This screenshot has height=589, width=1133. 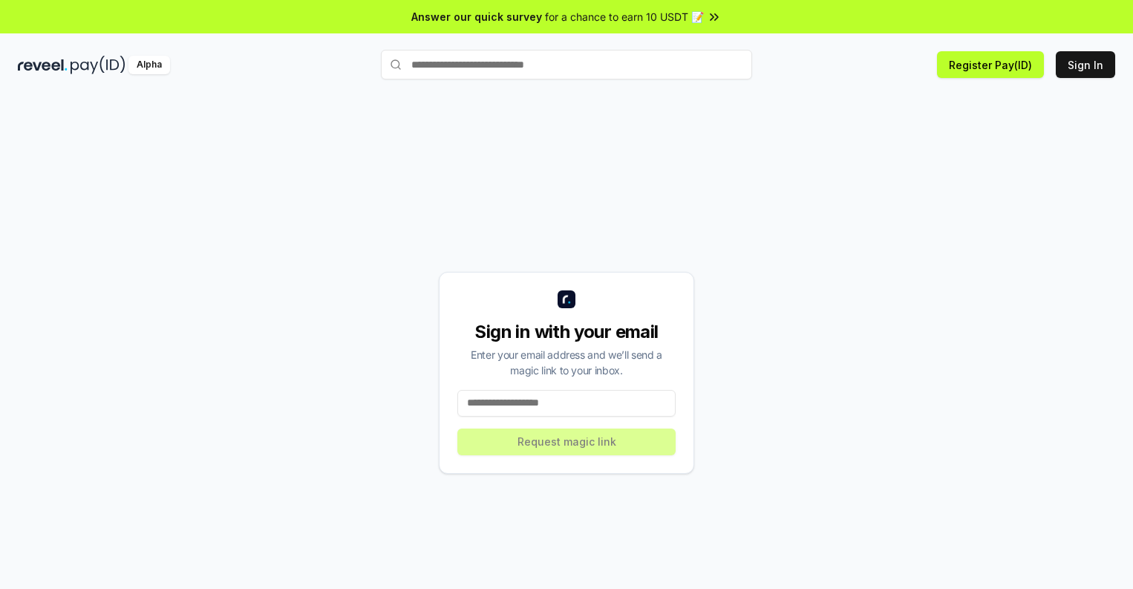 I want to click on div: Sign in with your email, so click(x=567, y=332).